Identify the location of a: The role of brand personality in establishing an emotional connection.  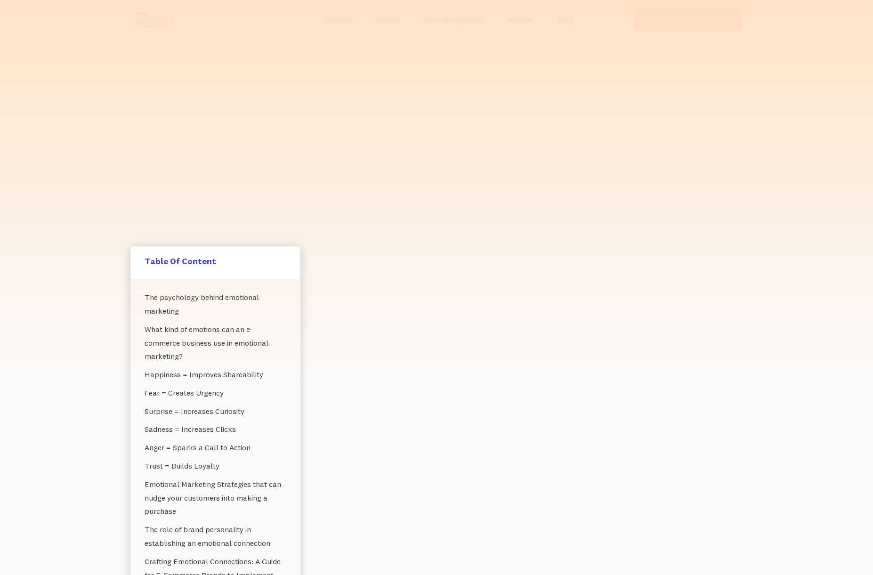
(215, 536).